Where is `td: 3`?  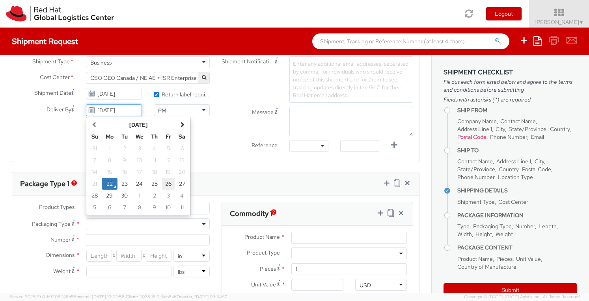
td: 3 is located at coordinates (139, 149).